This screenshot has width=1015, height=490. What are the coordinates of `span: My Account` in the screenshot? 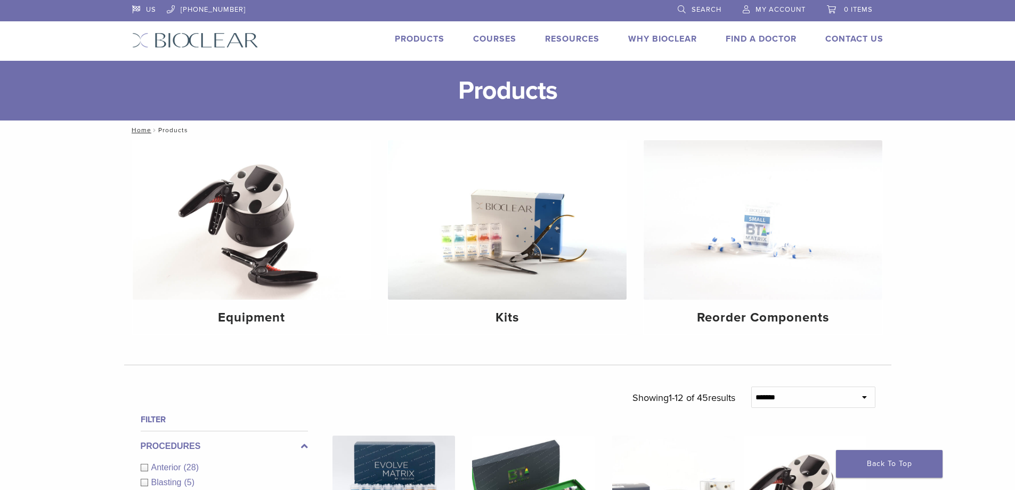 It's located at (781, 10).